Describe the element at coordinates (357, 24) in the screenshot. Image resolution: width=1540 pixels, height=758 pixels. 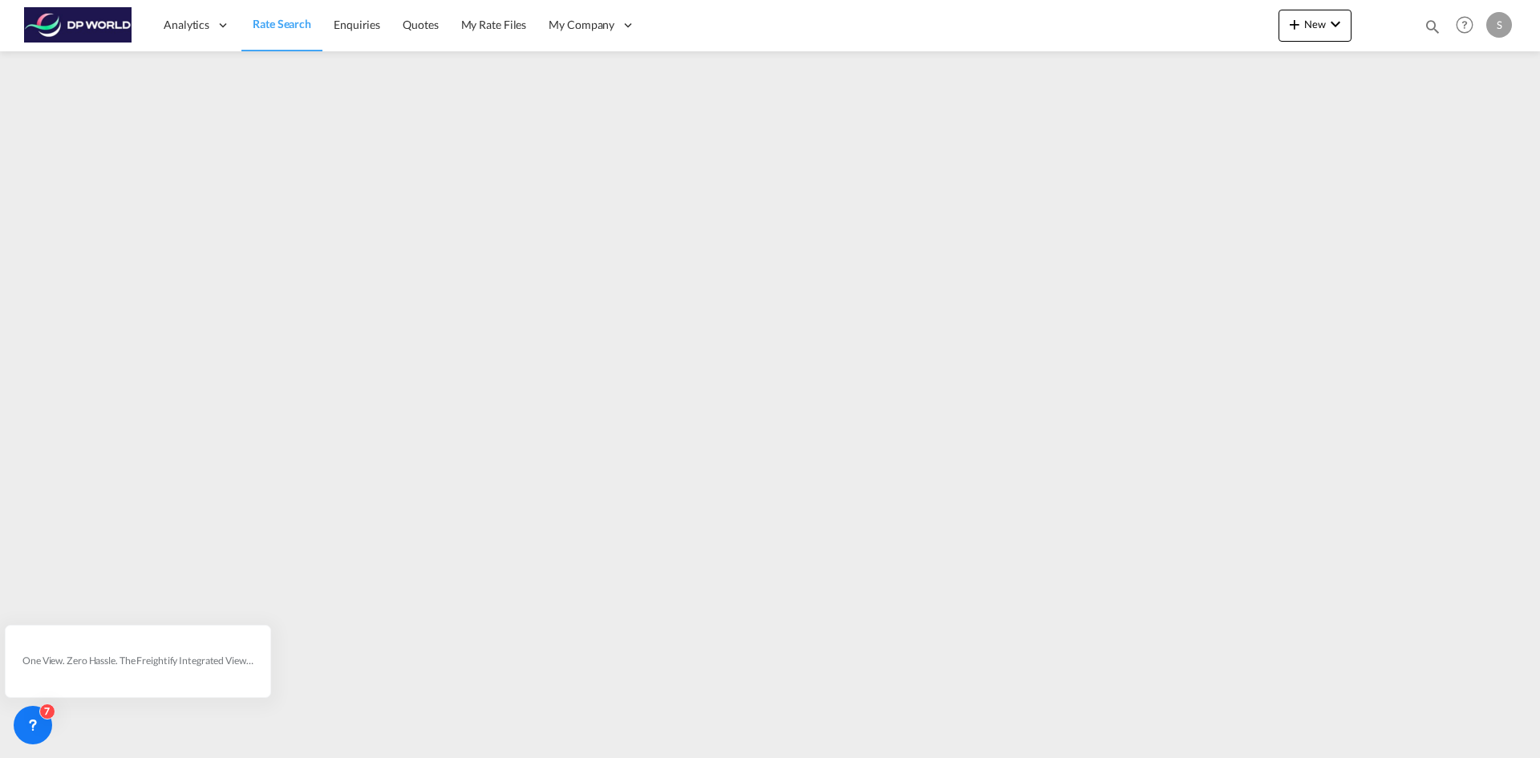
I see `span: Enquiries` at that location.